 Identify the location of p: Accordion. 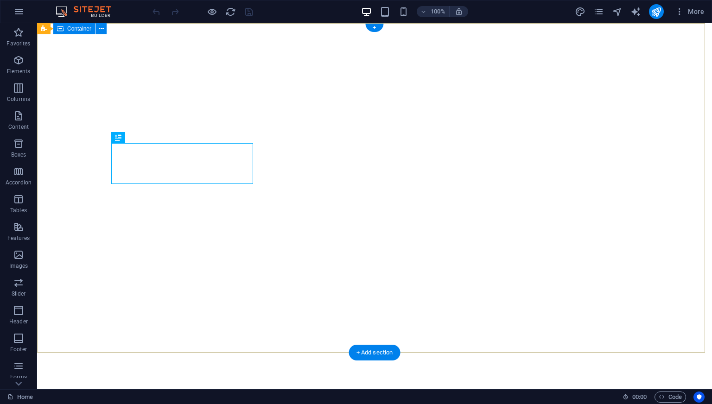
(19, 183).